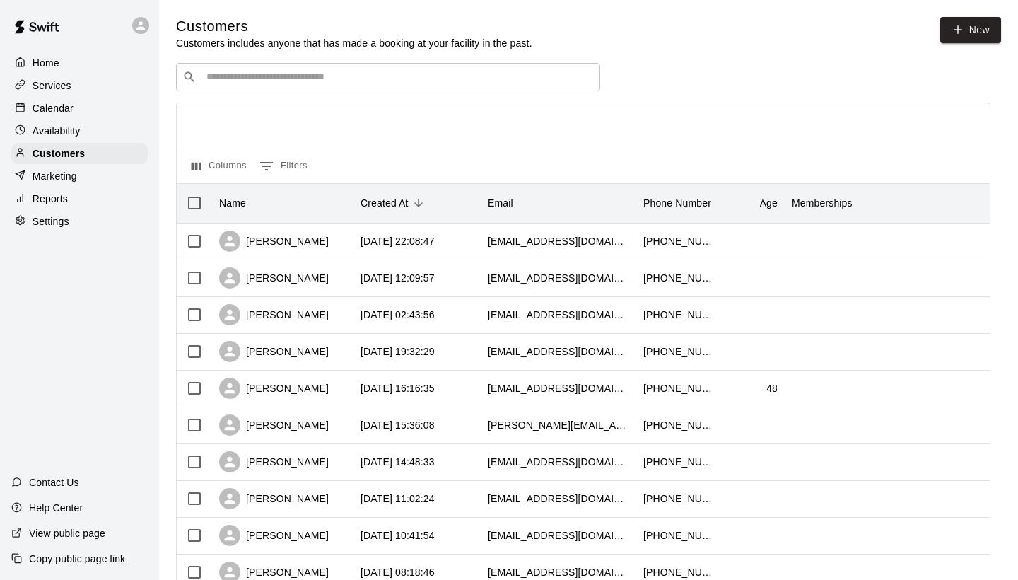 This screenshot has width=1018, height=580. Describe the element at coordinates (54, 176) in the screenshot. I see `p: Marketing` at that location.